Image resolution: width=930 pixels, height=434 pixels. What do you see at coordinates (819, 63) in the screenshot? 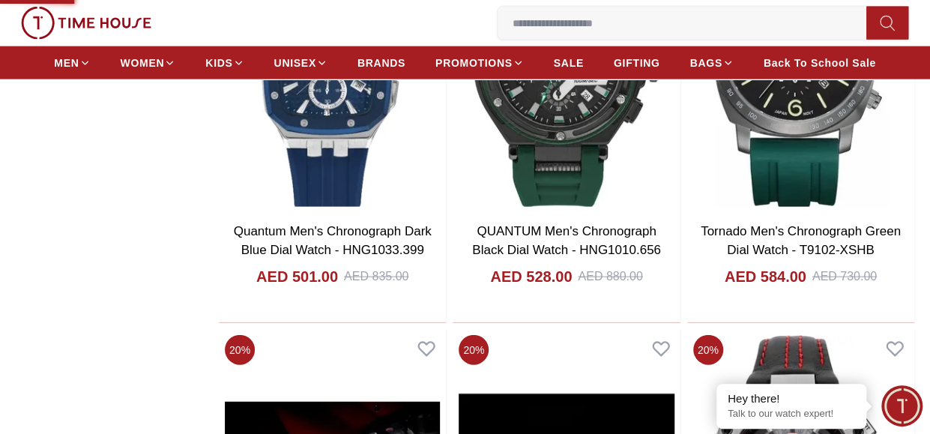
I see `span: Back To School Sale` at bounding box center [819, 63].